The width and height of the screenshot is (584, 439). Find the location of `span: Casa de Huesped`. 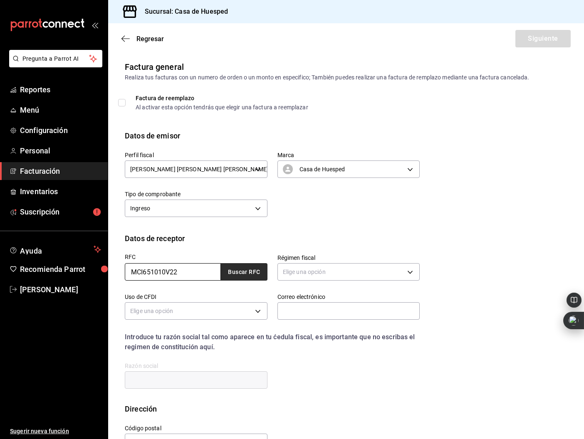

span: Casa de Huesped is located at coordinates (322, 169).